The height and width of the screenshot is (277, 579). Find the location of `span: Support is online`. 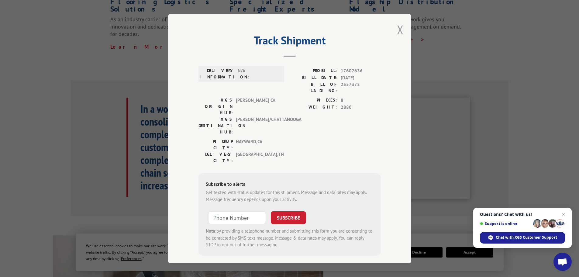

span: Support is online is located at coordinates (505, 223).